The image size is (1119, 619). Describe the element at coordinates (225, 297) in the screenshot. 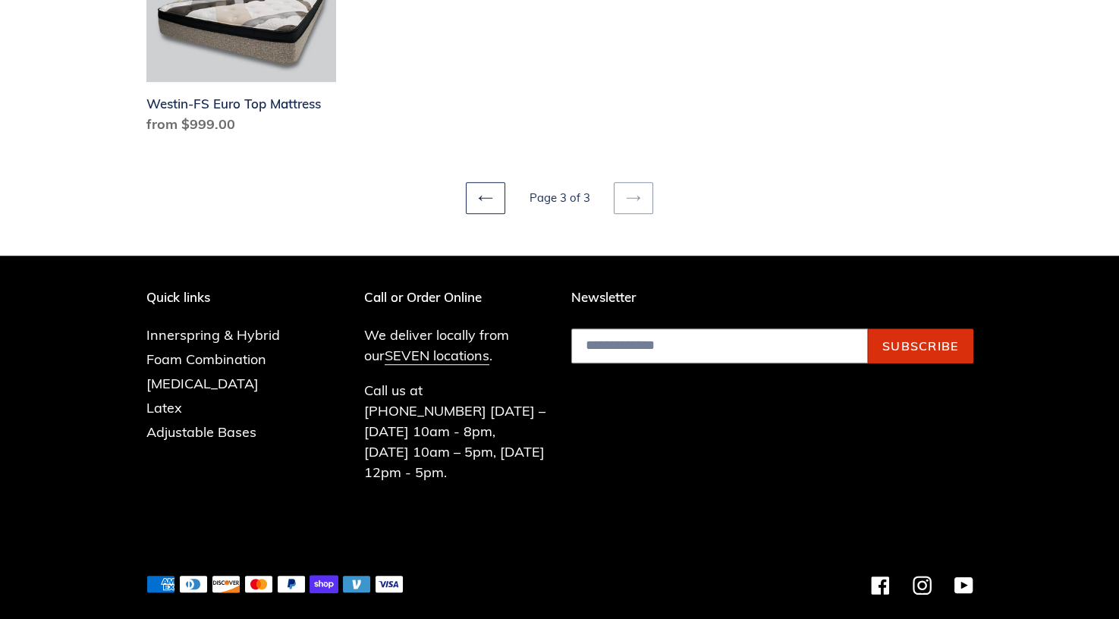

I see `p: Quick links` at that location.